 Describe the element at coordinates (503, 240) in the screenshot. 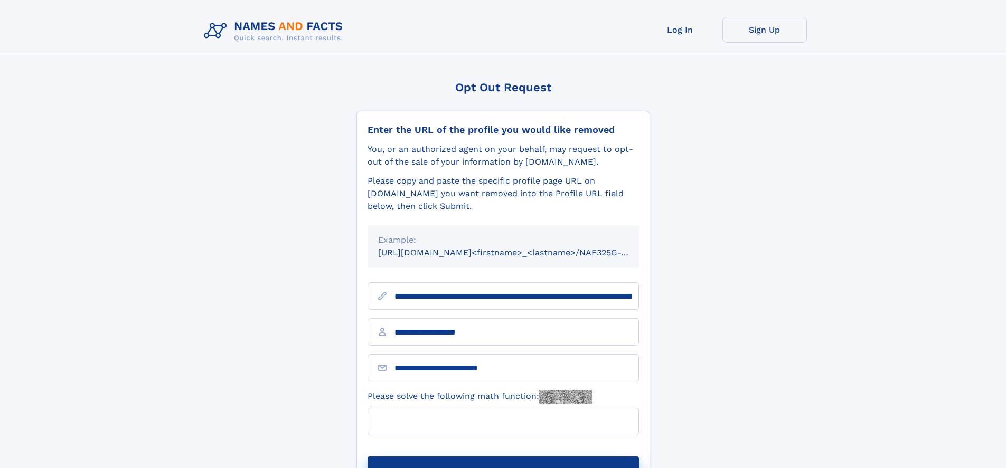

I see `div: Example:` at that location.